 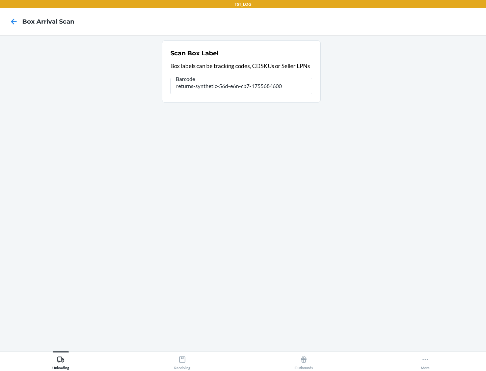 What do you see at coordinates (243, 4) in the screenshot?
I see `p: TST_LOG` at bounding box center [243, 4].